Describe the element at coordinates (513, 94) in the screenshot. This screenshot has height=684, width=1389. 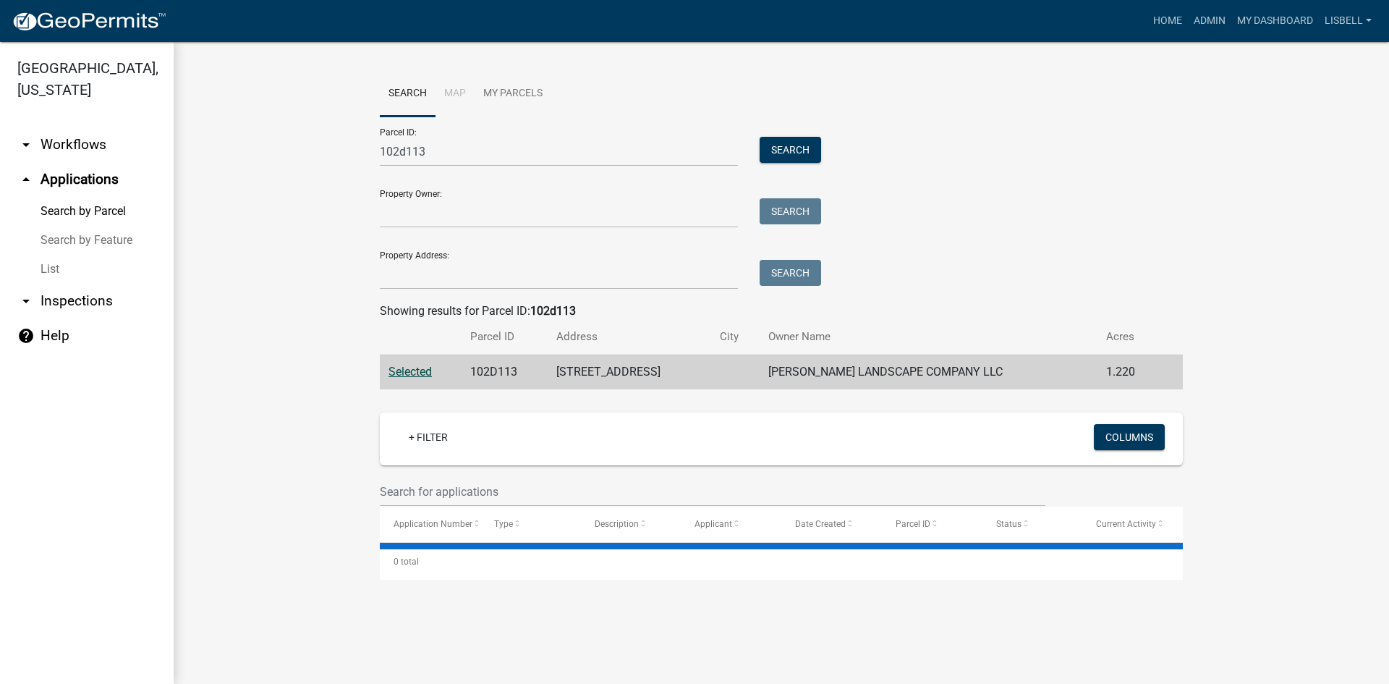
I see `a: My Parcels` at that location.